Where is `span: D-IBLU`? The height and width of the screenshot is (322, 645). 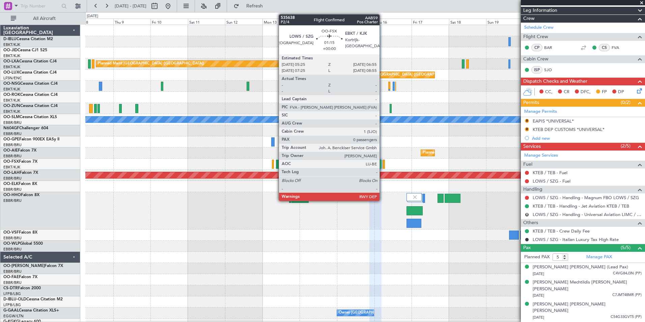 span: D-IBLU is located at coordinates (10, 39).